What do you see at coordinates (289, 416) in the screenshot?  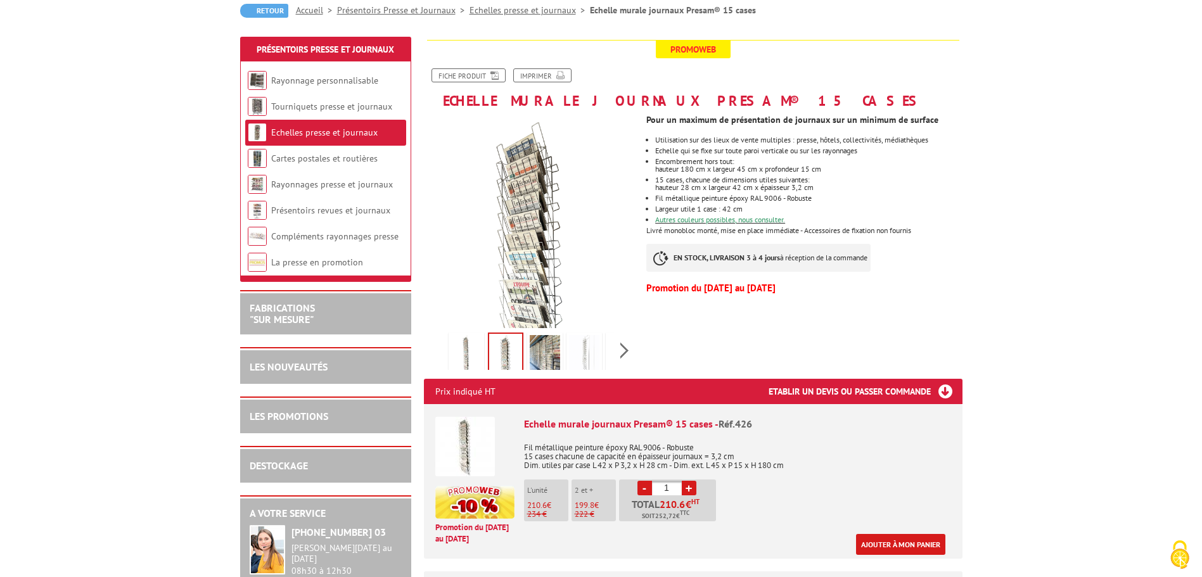 I see `a: LES PROMOTIONS` at bounding box center [289, 416].